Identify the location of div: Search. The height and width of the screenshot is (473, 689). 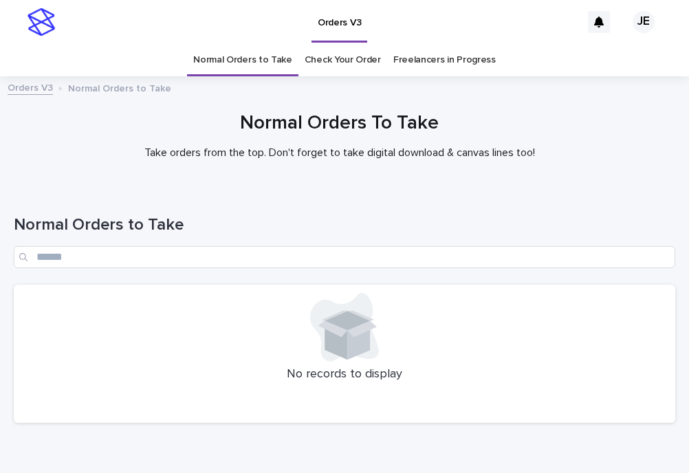
(345, 257).